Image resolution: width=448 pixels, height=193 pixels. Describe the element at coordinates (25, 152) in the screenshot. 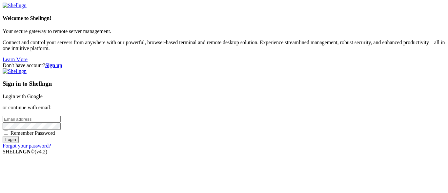

I see `span: SHELL ©` at that location.